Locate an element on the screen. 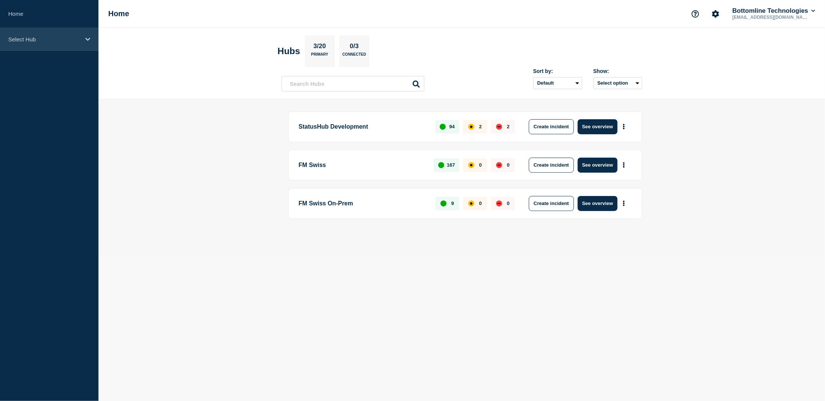 This screenshot has height=401, width=825. p: FM Swiss is located at coordinates (362, 165).